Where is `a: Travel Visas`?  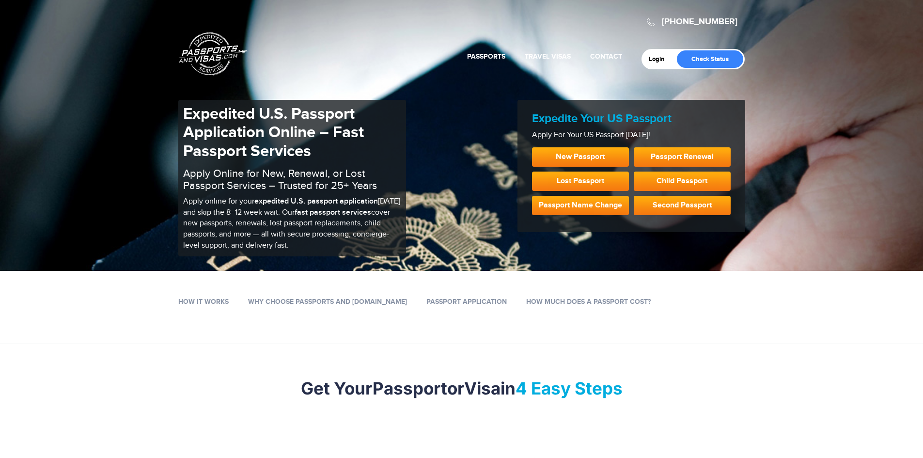 a: Travel Visas is located at coordinates (548, 56).